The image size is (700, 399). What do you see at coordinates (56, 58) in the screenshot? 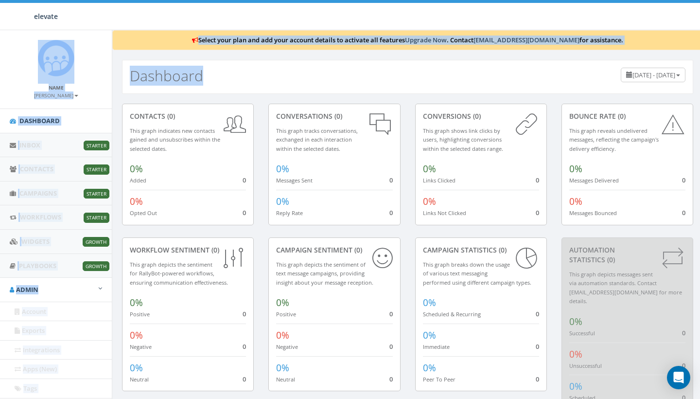
I see `img: Rally_Corp_Icon.png` at bounding box center [56, 58].